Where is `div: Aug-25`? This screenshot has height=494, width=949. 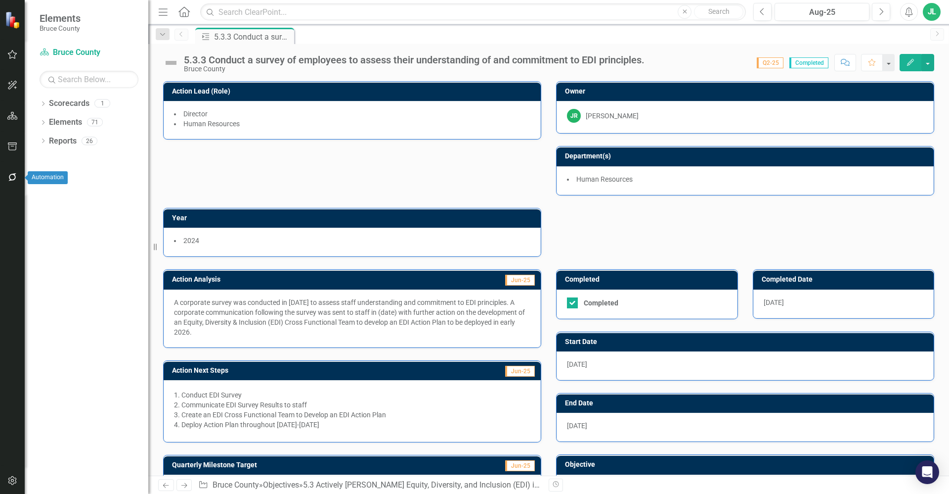 div: Aug-25 is located at coordinates (822, 12).